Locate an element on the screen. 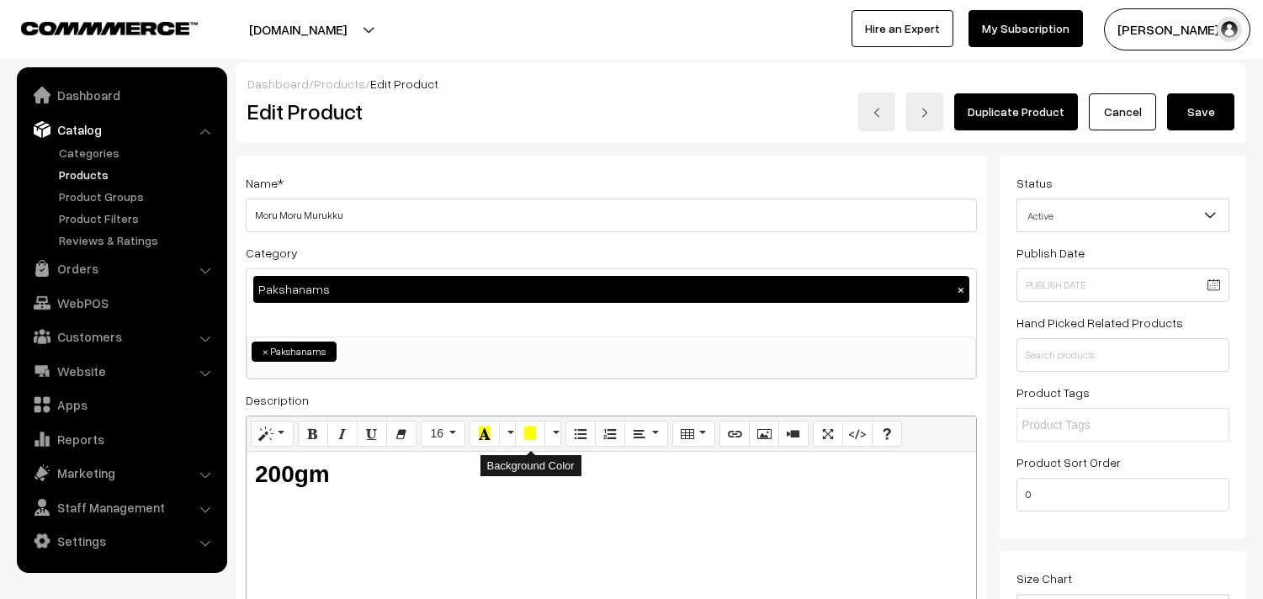 The height and width of the screenshot is (599, 1263). a: Cancel is located at coordinates (1122, 112).